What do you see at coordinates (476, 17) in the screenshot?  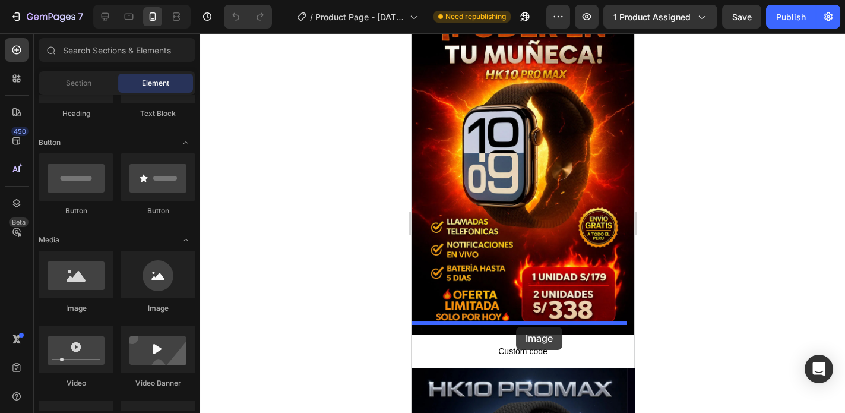 I see `span: Need republishing` at bounding box center [476, 17].